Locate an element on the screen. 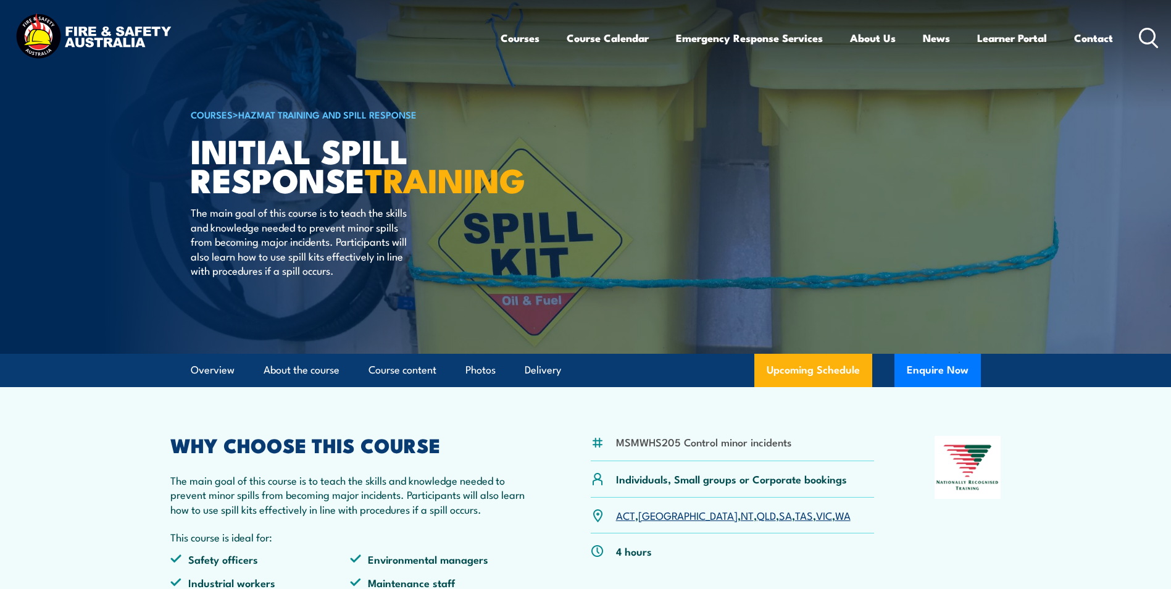 The image size is (1171, 589). a: SA is located at coordinates (785, 515).